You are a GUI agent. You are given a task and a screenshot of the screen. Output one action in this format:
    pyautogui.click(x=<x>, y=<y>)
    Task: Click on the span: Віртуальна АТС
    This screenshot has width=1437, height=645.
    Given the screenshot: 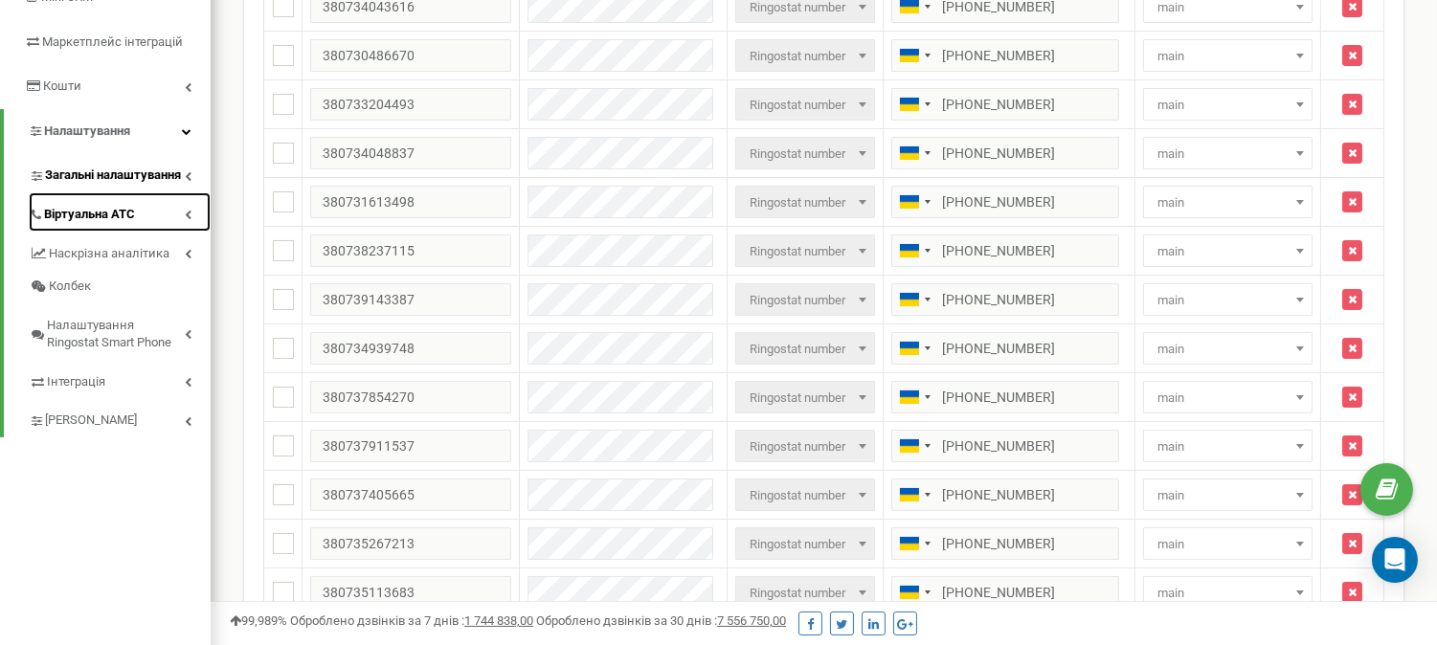 What is the action you would take?
    pyautogui.click(x=89, y=214)
    